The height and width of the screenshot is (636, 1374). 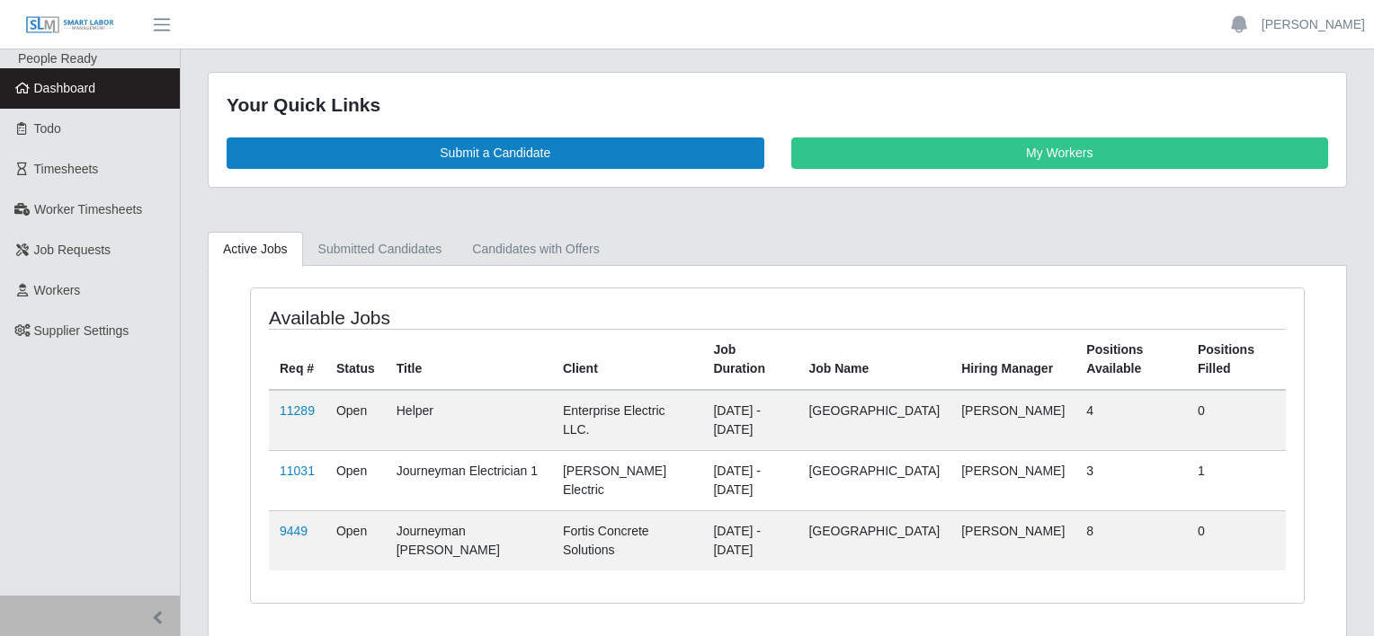 What do you see at coordinates (627, 360) in the screenshot?
I see `th: Client` at bounding box center [627, 360].